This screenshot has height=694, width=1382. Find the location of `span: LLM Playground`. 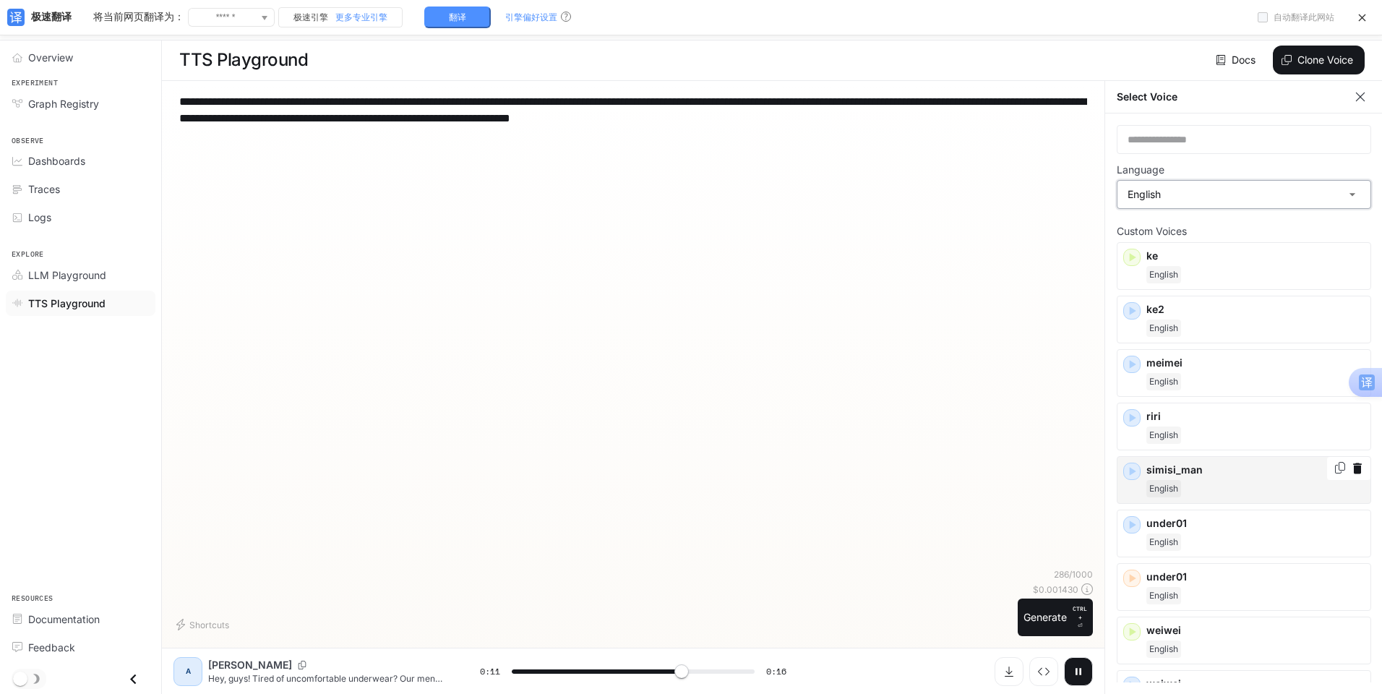

span: LLM Playground is located at coordinates (67, 275).